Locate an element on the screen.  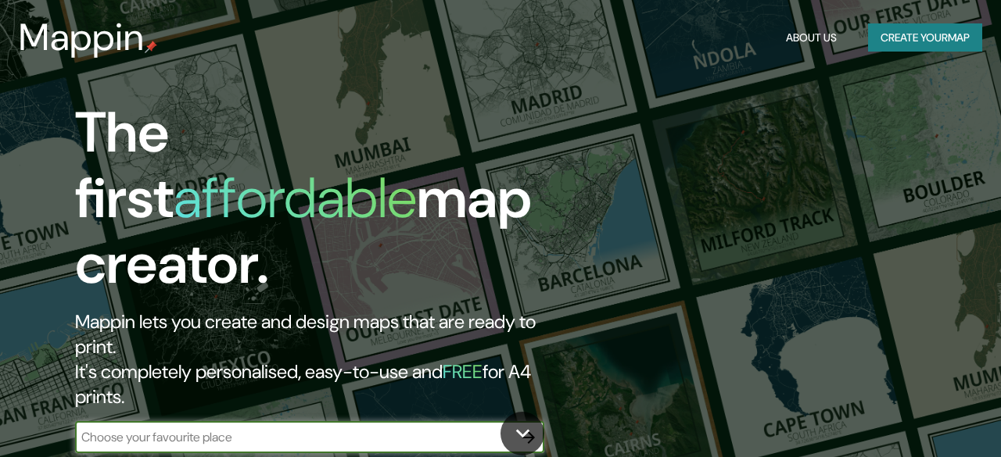
button: About Us is located at coordinates (811, 38).